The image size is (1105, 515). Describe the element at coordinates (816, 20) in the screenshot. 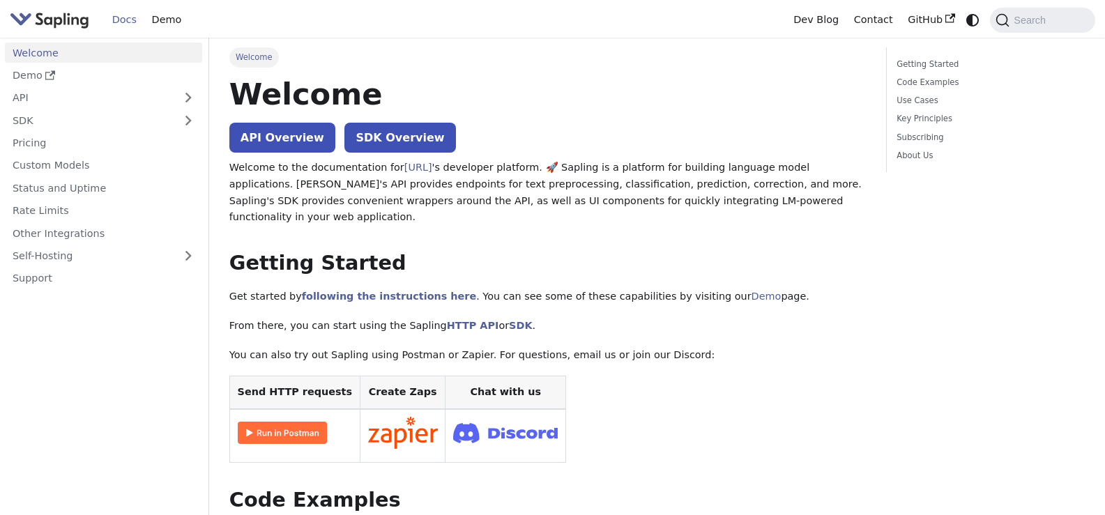

I see `a: Dev Blog` at that location.